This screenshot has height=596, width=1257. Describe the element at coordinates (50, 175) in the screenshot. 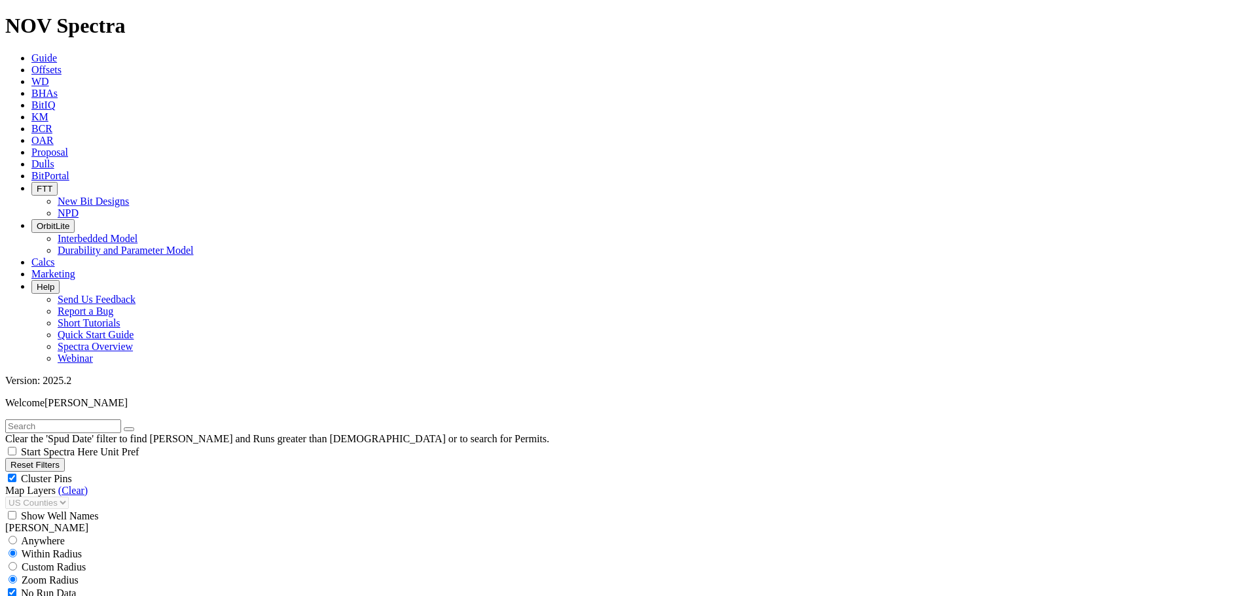

I see `a: BitPortal` at that location.